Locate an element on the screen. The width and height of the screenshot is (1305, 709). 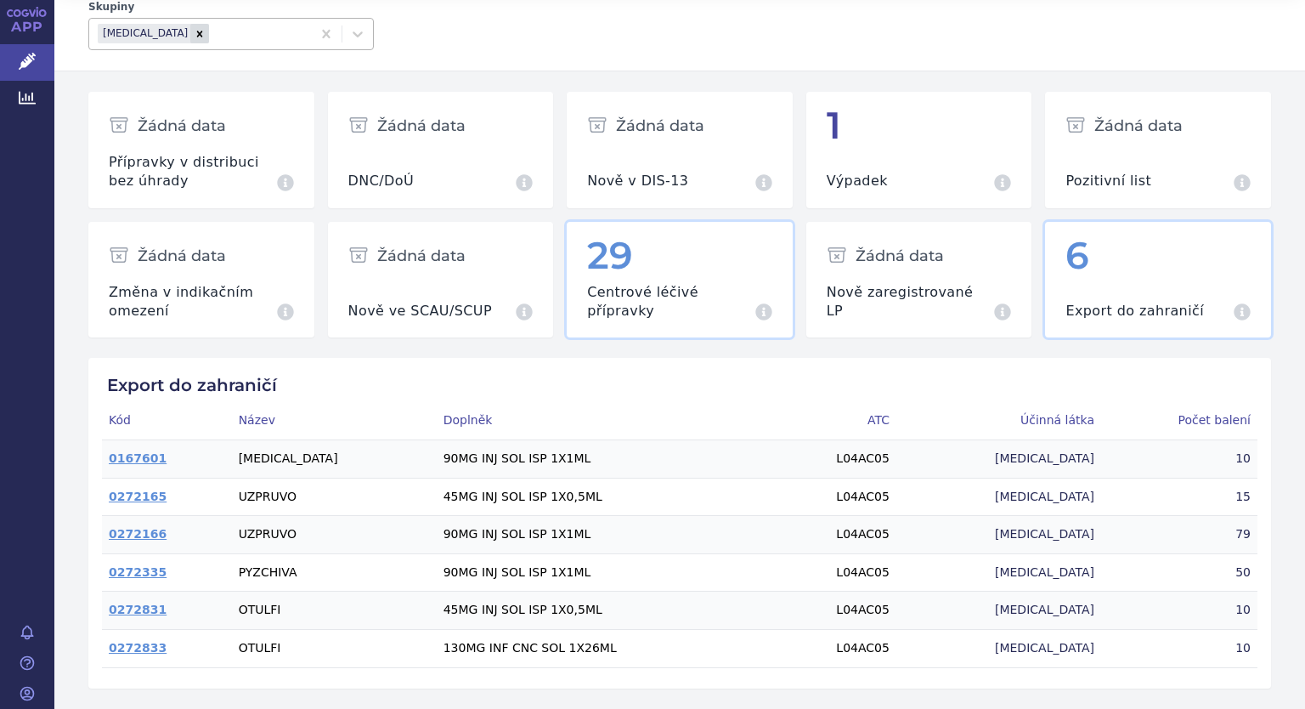
h3: Přípravky v distribuci bez úhrady is located at coordinates (191, 172).